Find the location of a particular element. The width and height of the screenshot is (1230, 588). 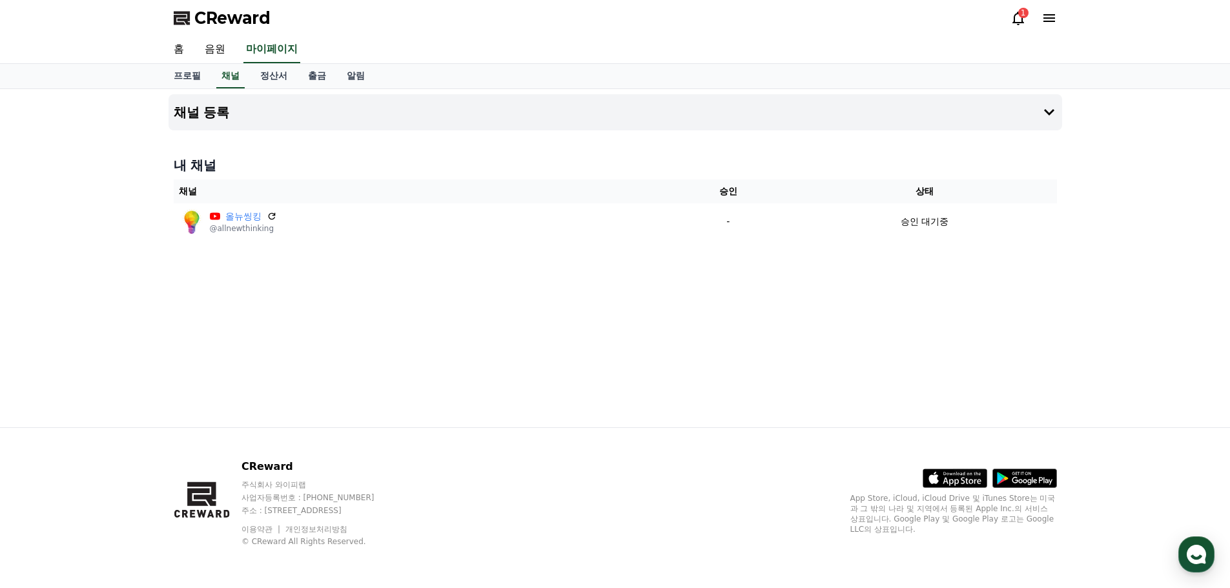

img: 올뉴씽킹 is located at coordinates (192, 221).